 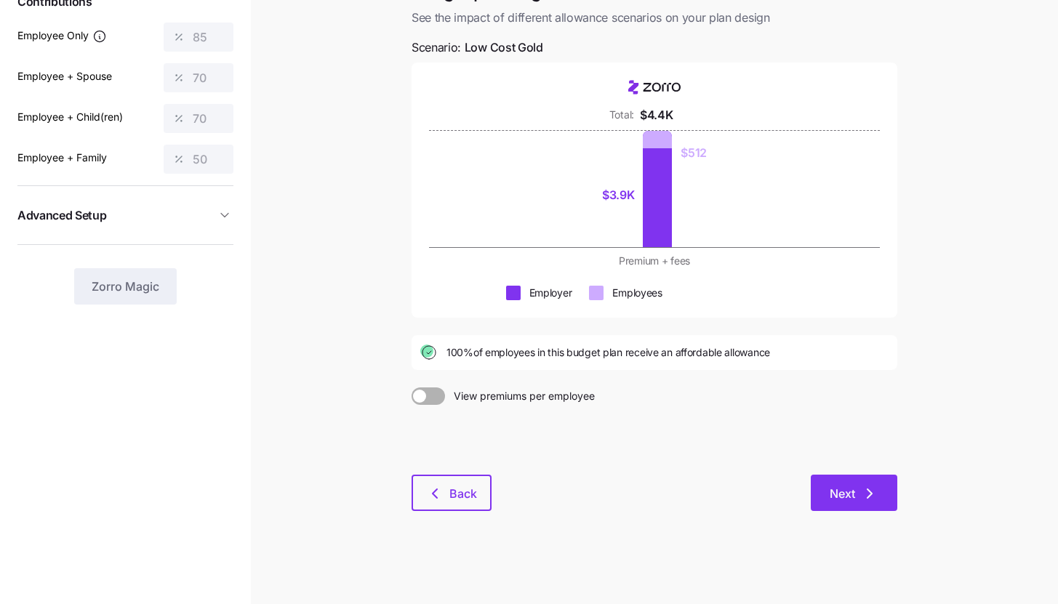 I want to click on label: Employee + Child(ren), so click(x=70, y=117).